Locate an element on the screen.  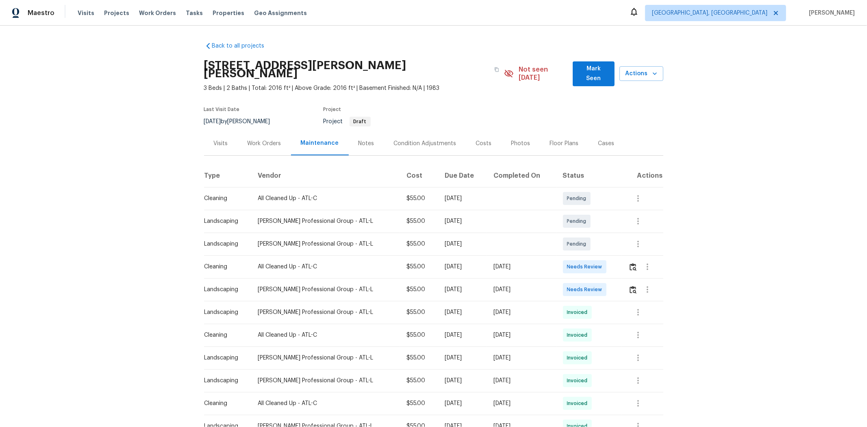
div: Maintenance is located at coordinates (320, 143).